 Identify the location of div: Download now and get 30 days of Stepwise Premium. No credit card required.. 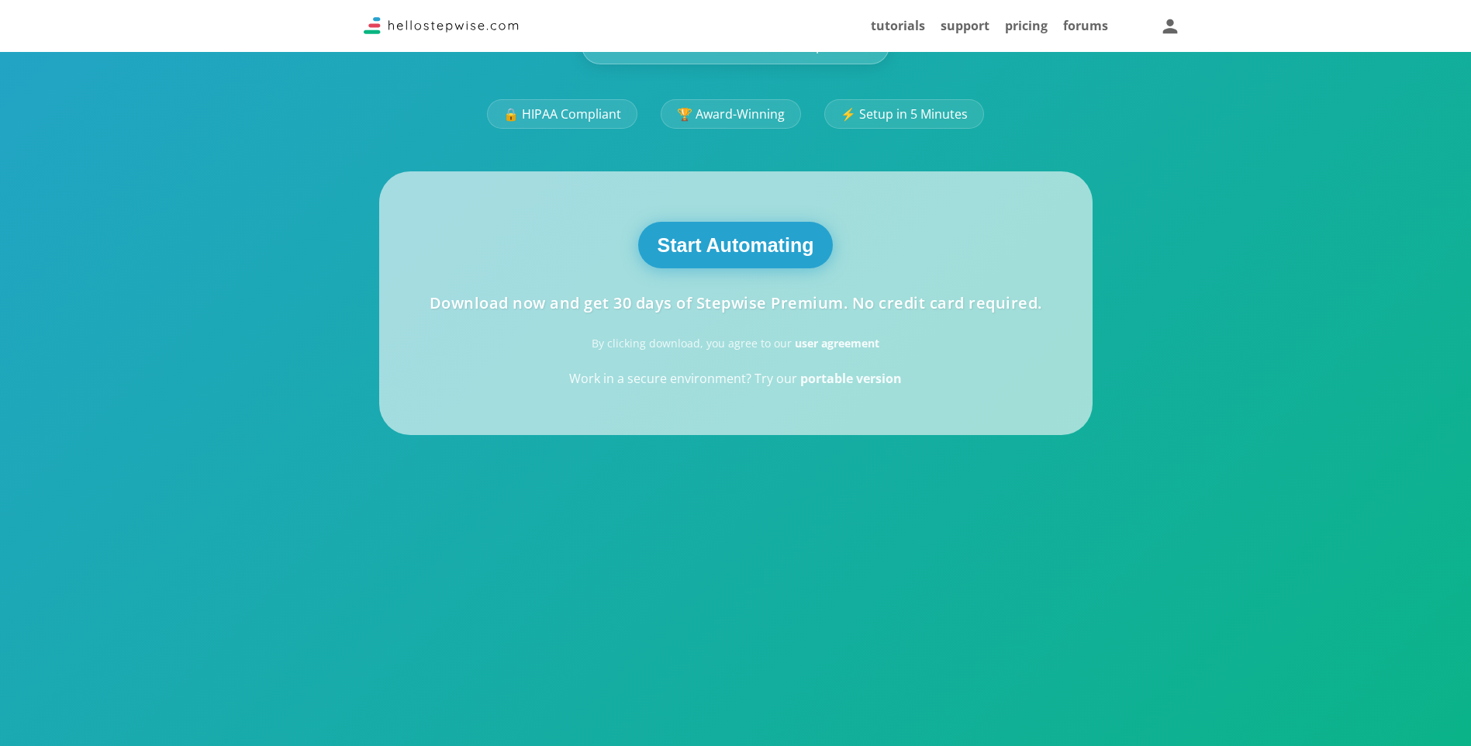
(736, 303).